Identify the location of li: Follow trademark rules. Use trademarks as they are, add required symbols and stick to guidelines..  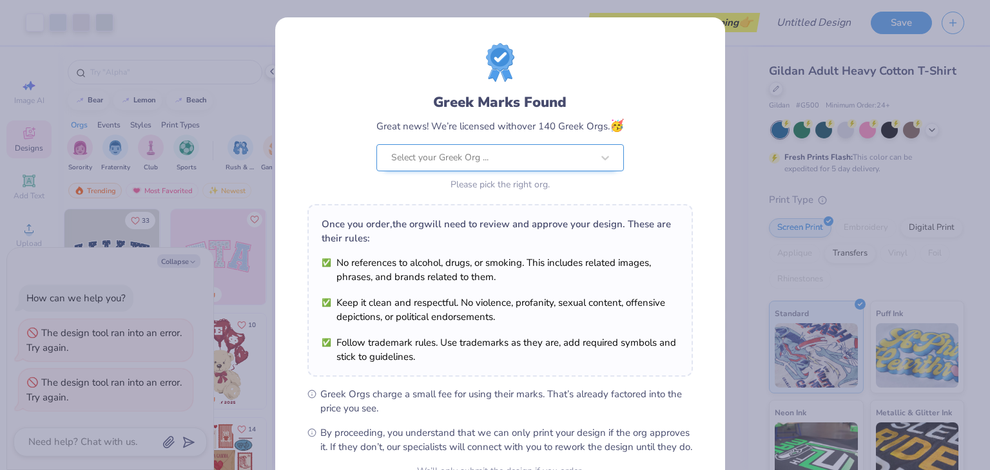
(500, 350).